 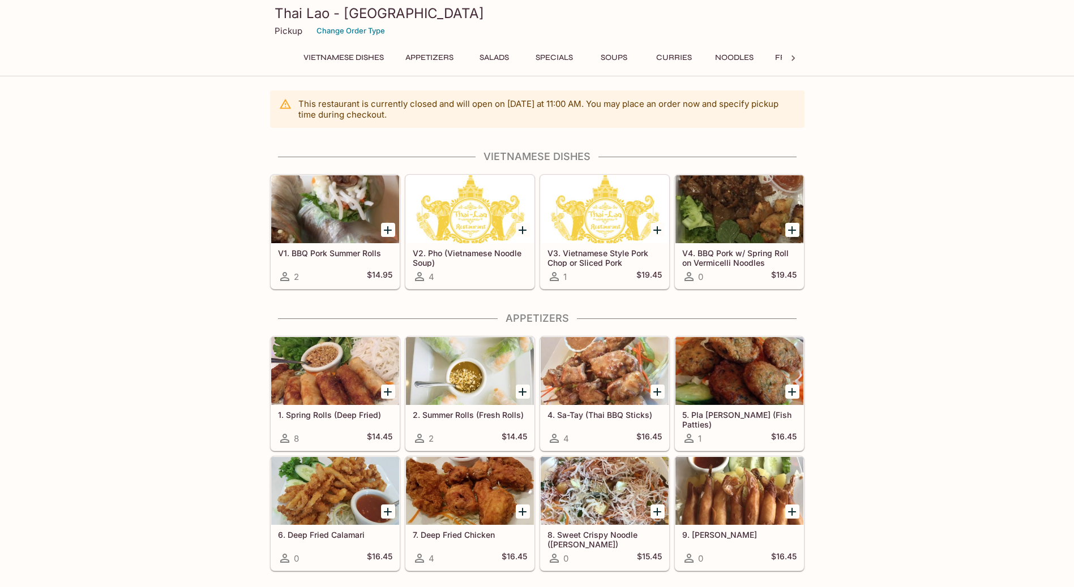 I want to click on h5: 7. Deep Fried Chicken, so click(x=470, y=535).